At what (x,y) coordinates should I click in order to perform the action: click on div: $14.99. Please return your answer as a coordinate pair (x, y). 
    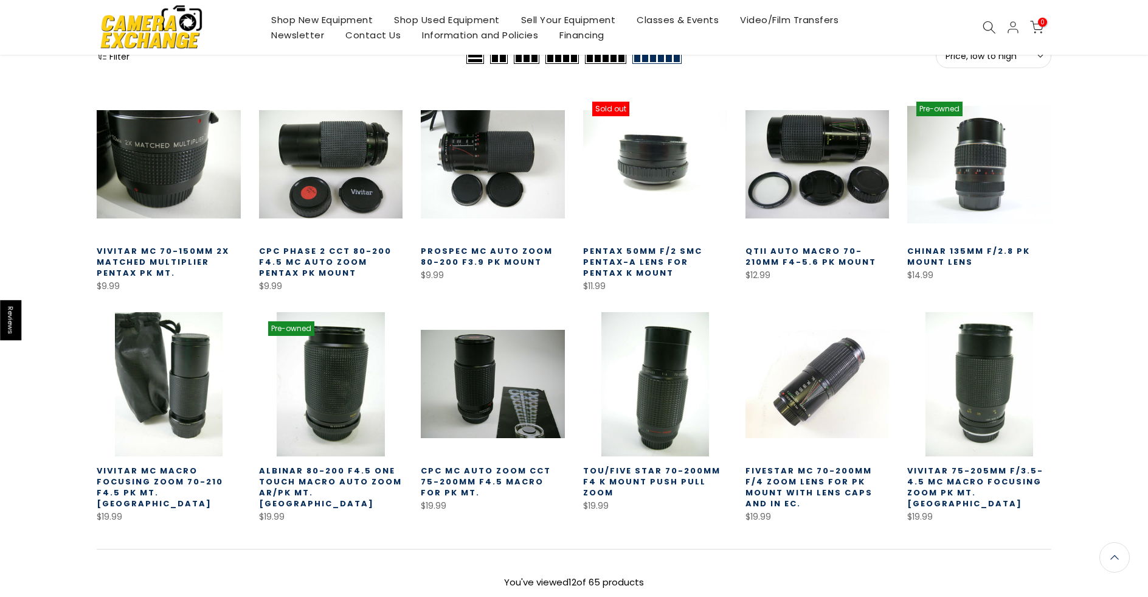
    Looking at the image, I should click on (979, 275).